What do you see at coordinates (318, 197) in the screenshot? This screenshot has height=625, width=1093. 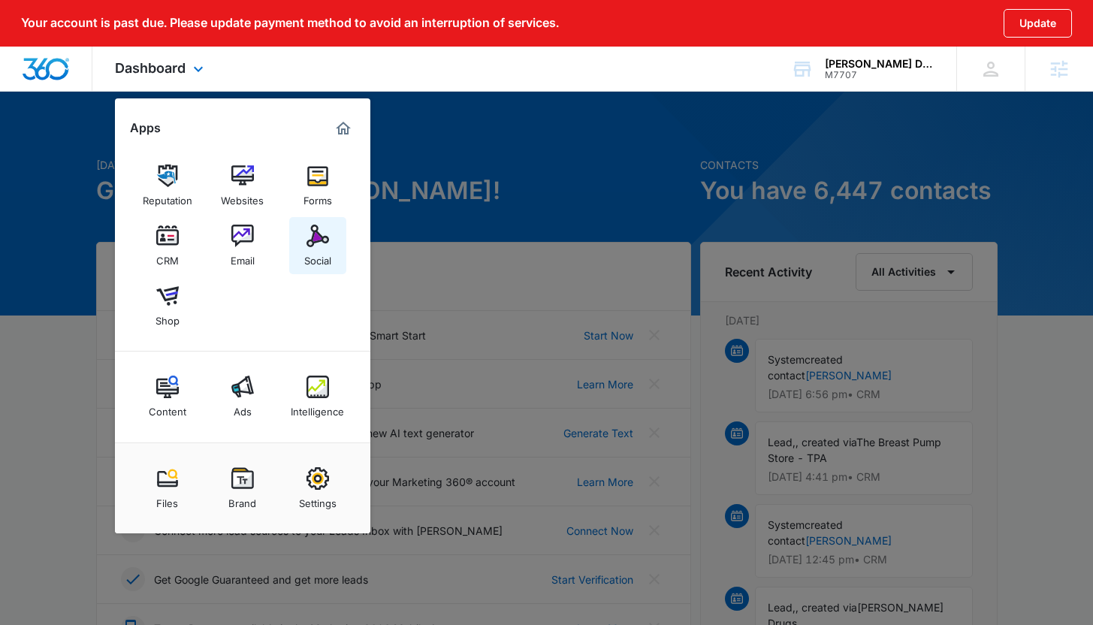 I see `div: Forms` at bounding box center [318, 197].